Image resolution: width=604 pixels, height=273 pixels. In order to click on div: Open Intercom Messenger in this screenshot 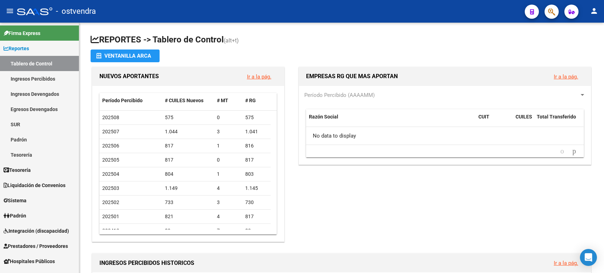, I will do `click(589, 258)`.